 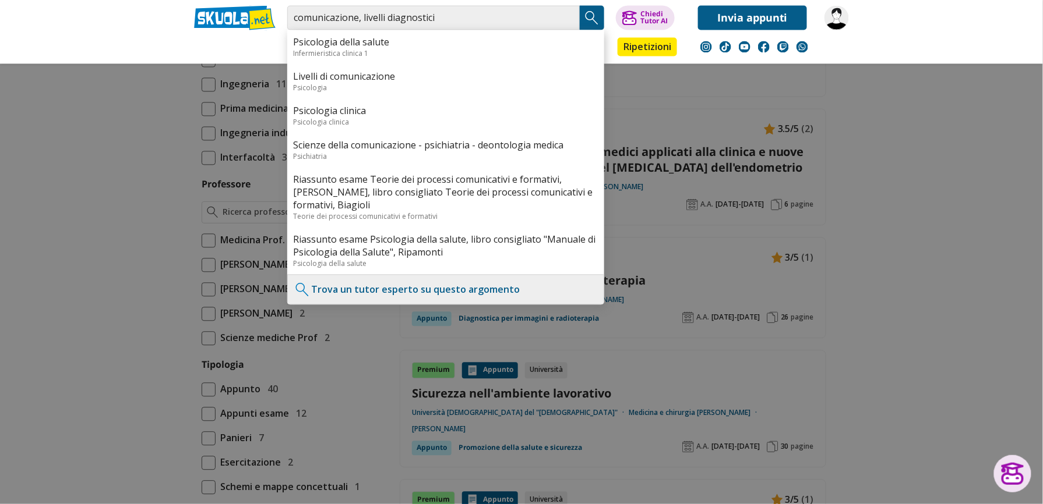 What do you see at coordinates (446, 264) in the screenshot?
I see `div: Psicologia della salute` at bounding box center [446, 264].